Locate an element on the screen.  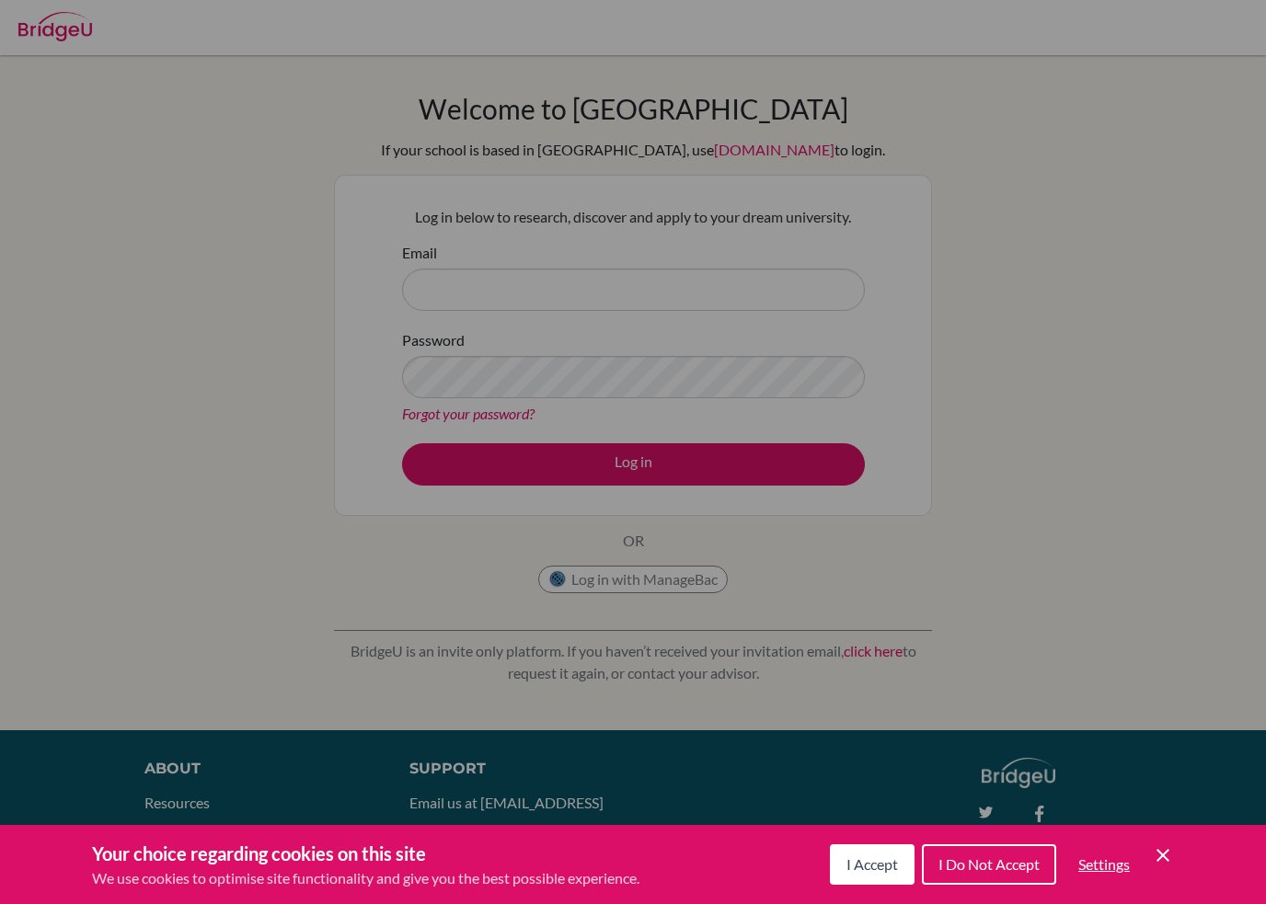
p: We use cookies to optimise site functionality and give you the best possible experience. is located at coordinates (365, 879).